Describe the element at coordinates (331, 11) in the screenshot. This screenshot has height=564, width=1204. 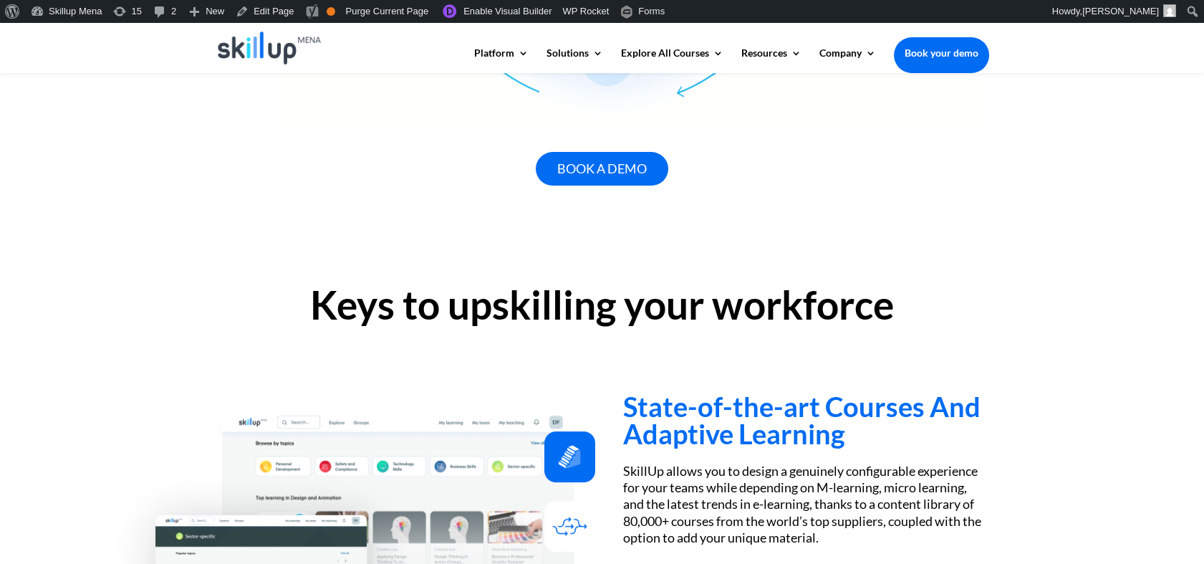
I see `div: OK` at that location.